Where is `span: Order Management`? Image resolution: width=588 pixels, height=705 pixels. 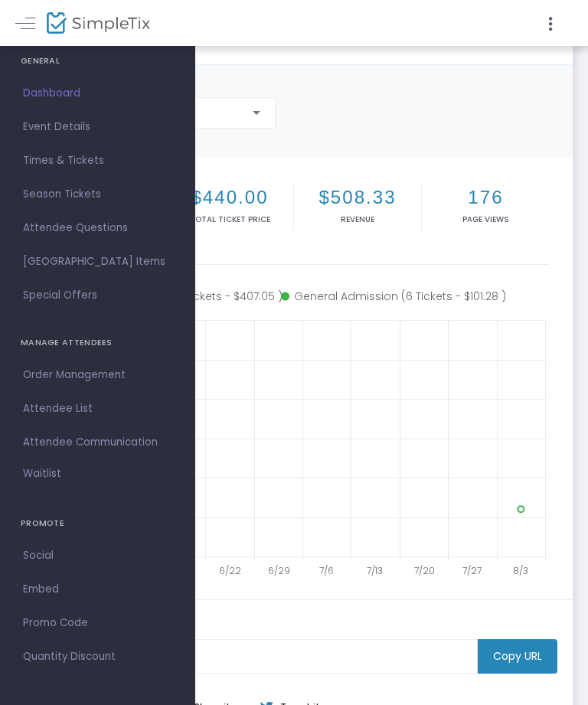 span: Order Management is located at coordinates (97, 375).